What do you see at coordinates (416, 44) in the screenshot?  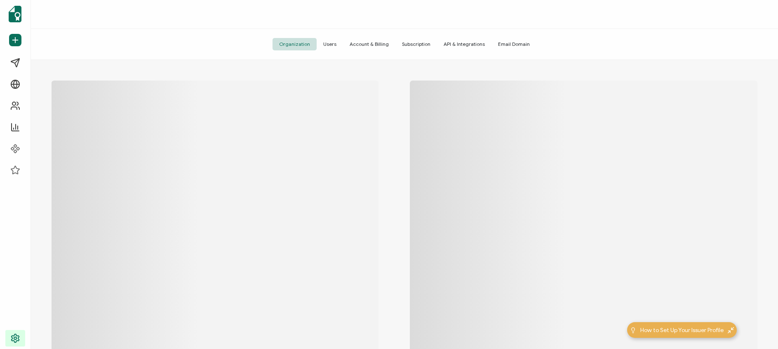 I see `span: Subscription` at bounding box center [416, 44].